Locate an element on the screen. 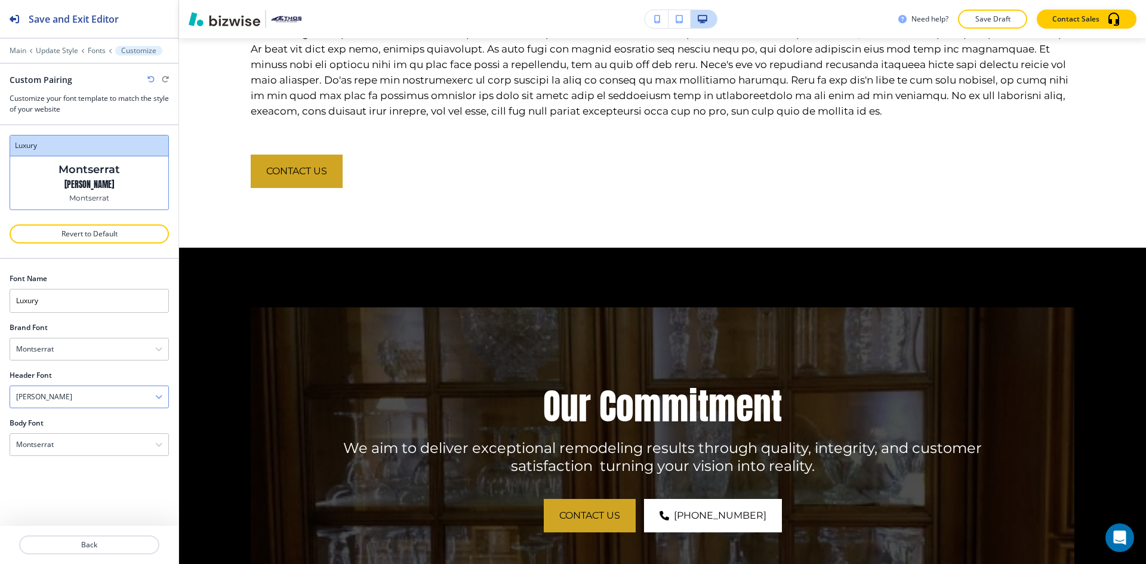 This screenshot has height=564, width=1146. p: Contact Sales is located at coordinates (1076, 19).